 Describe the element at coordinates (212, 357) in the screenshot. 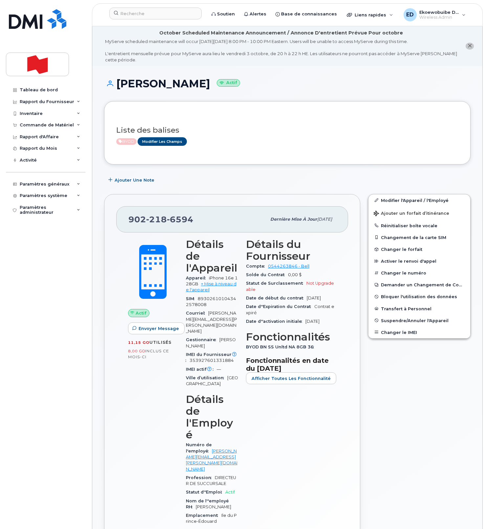

I see `span: IMEI du Fournisseur` at that location.